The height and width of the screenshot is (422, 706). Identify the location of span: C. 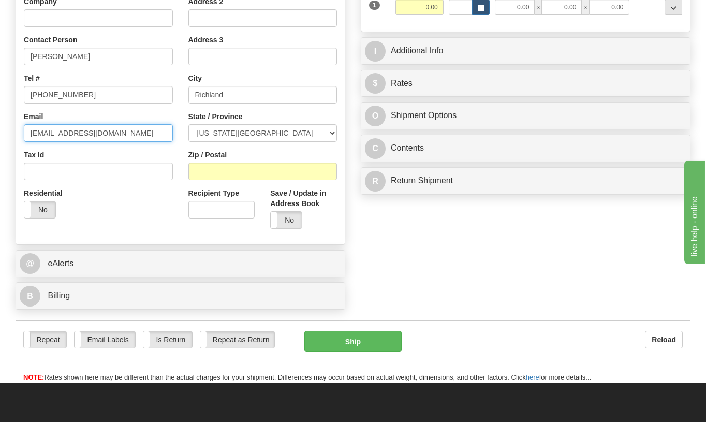
(375, 149).